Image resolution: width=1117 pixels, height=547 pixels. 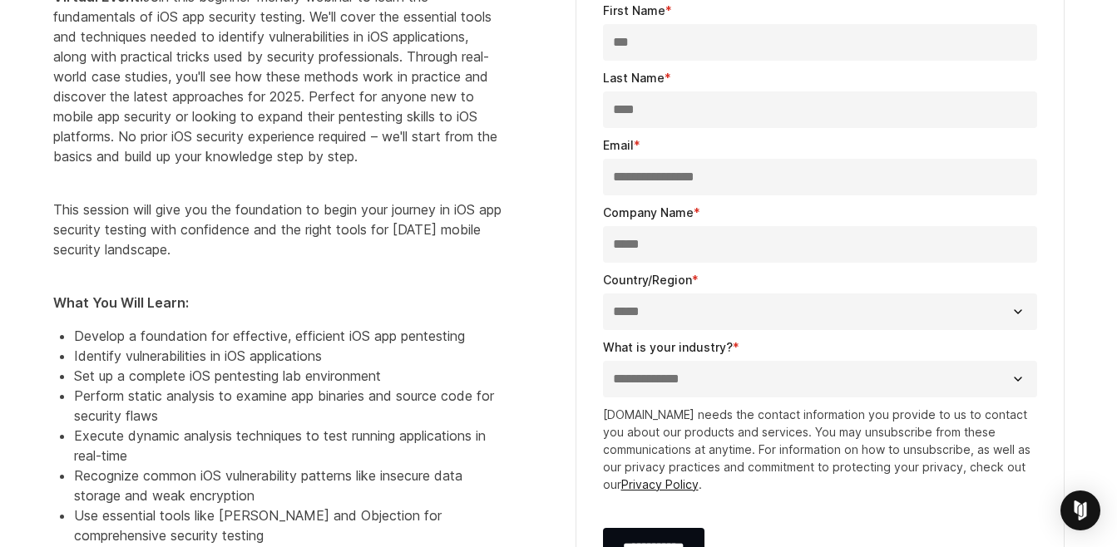 I want to click on span: Email, so click(x=618, y=145).